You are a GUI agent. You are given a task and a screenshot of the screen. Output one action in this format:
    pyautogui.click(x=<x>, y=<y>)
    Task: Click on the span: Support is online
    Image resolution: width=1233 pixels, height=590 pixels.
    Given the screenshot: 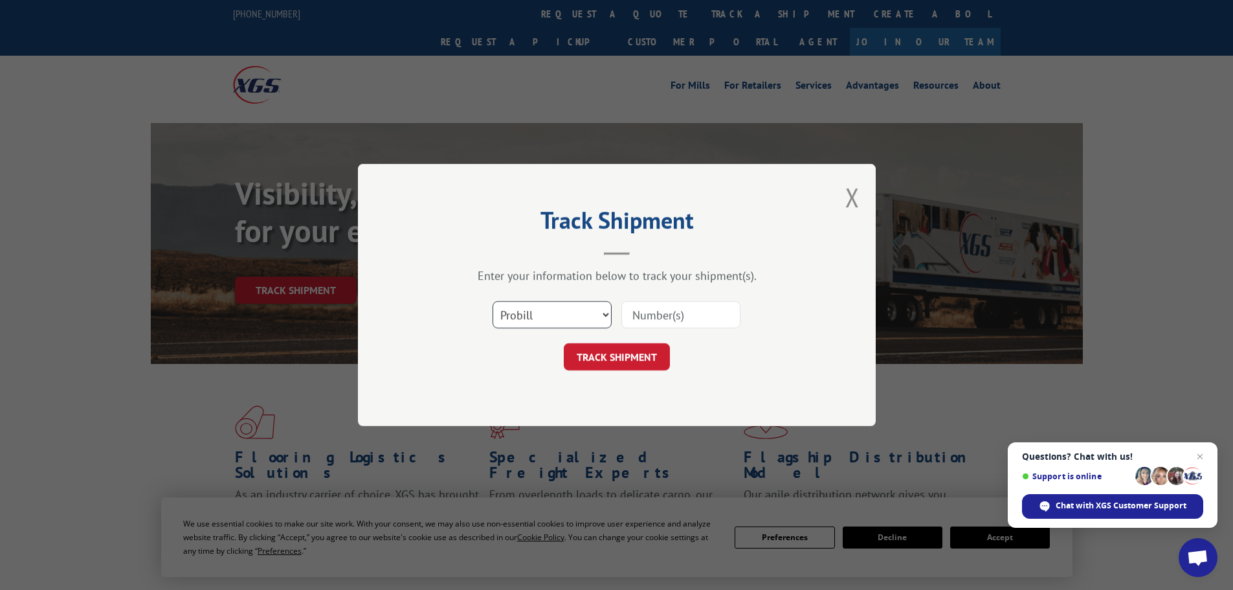 What is the action you would take?
    pyautogui.click(x=1076, y=476)
    